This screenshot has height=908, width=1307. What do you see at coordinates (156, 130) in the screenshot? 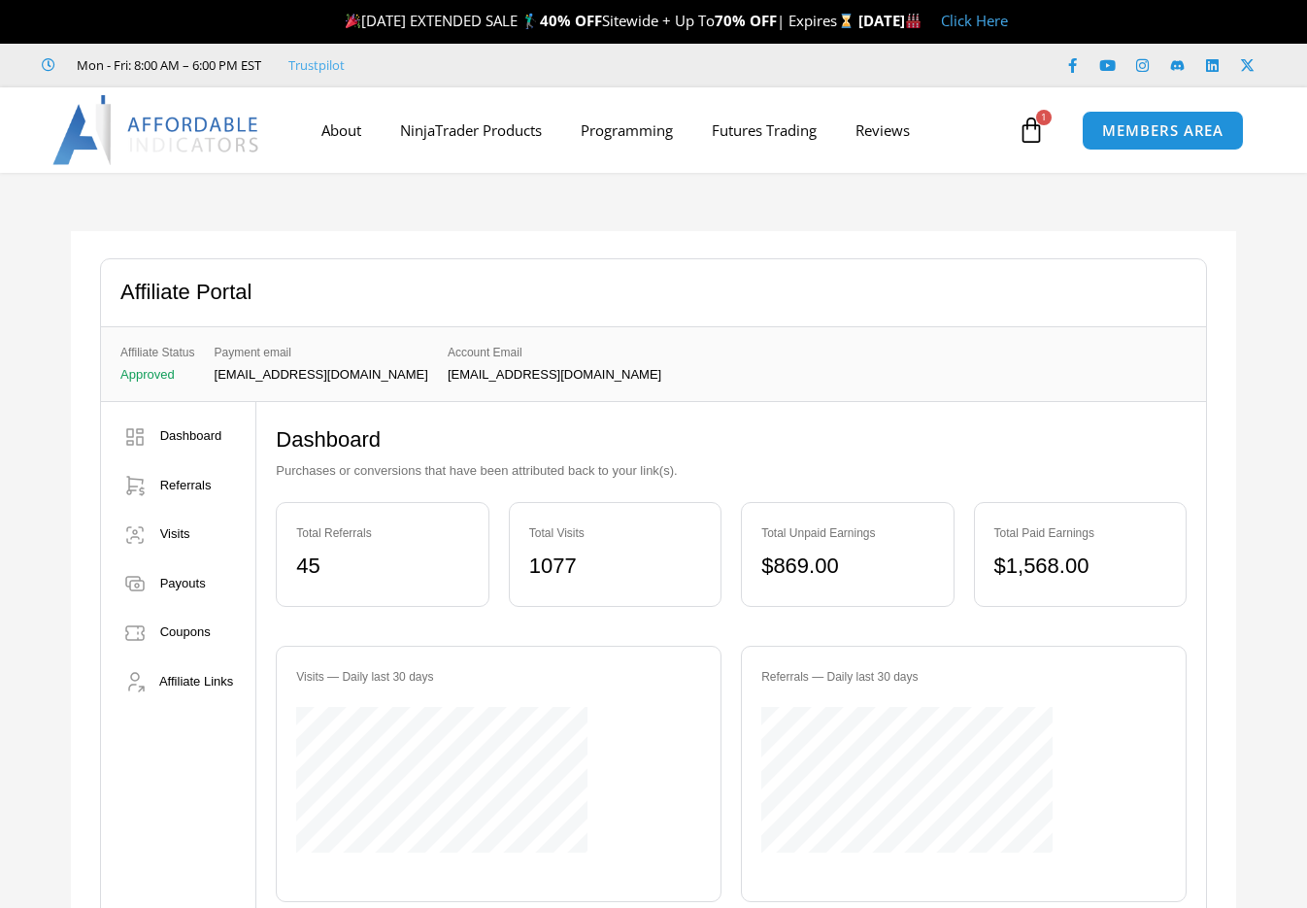
I see `img: LogoAI | Affordable Indicators – NinjaTrader` at bounding box center [156, 130].